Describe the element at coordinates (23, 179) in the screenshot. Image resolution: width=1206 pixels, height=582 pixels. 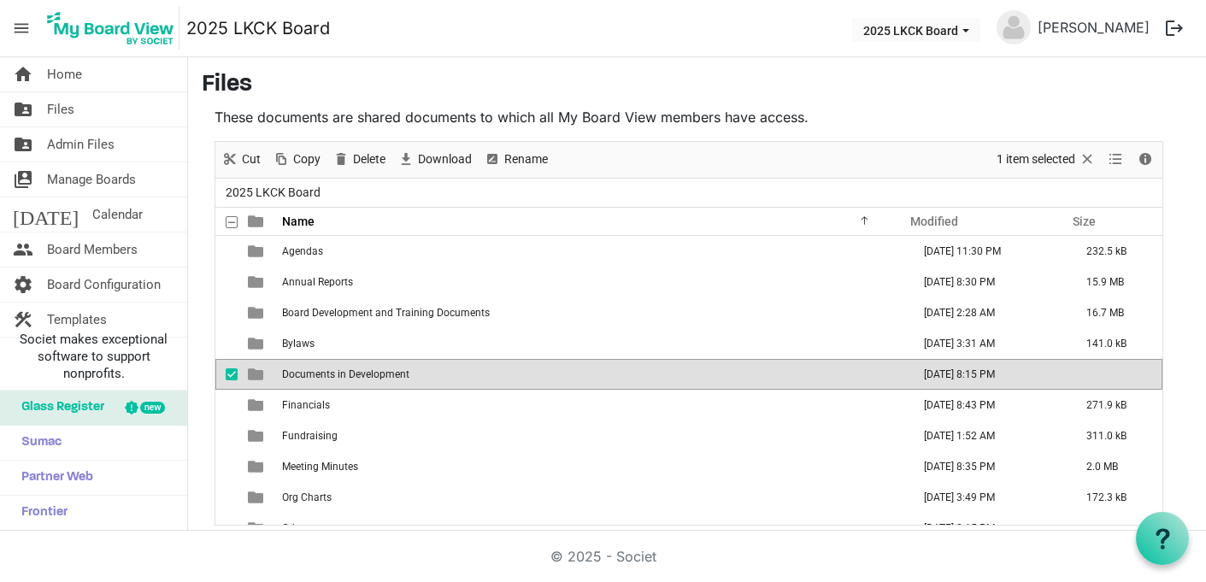
I see `span: switch_account` at that location.